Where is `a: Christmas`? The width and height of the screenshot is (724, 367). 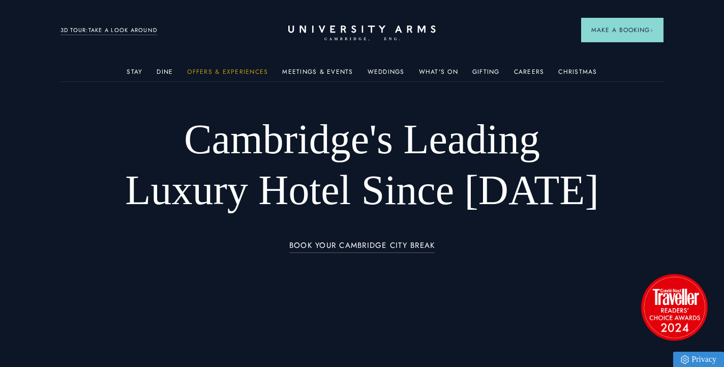
a: Christmas is located at coordinates (578, 75).